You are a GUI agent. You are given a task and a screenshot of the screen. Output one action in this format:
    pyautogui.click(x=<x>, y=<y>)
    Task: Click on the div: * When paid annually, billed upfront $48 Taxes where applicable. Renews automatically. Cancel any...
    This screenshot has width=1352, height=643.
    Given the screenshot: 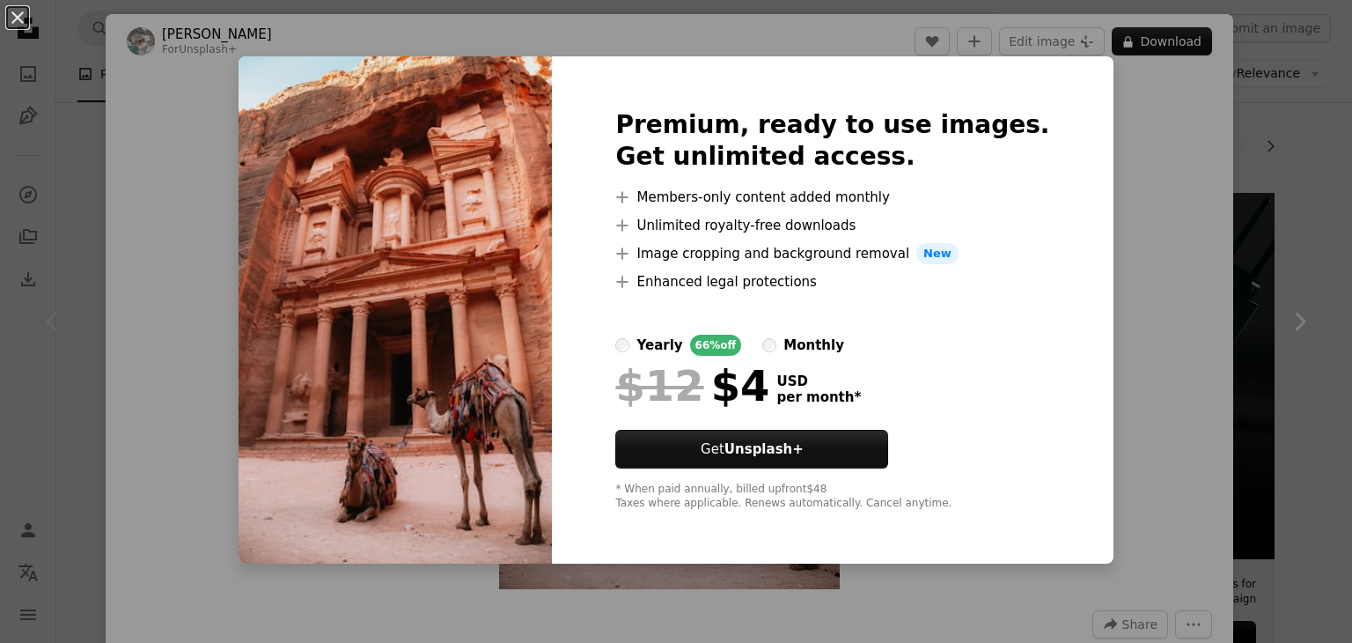 What is the action you would take?
    pyautogui.click(x=832, y=496)
    